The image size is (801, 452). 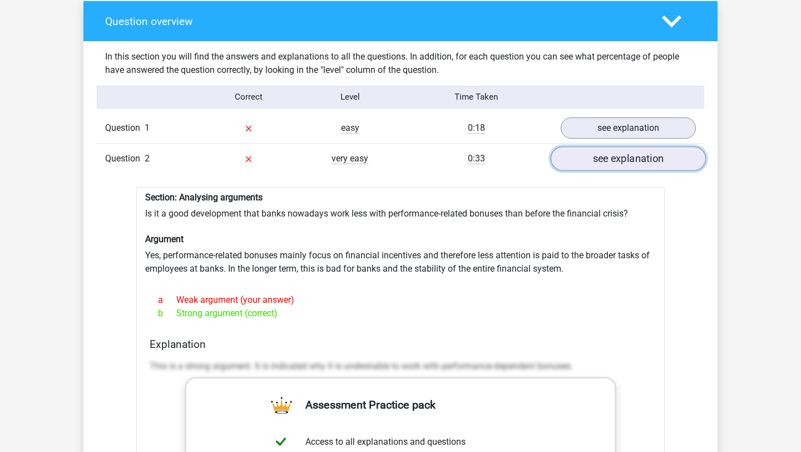 What do you see at coordinates (401, 63) in the screenshot?
I see `div: In this section you will find the answers and explanations to all the questions. In addition, for...` at bounding box center [401, 63].